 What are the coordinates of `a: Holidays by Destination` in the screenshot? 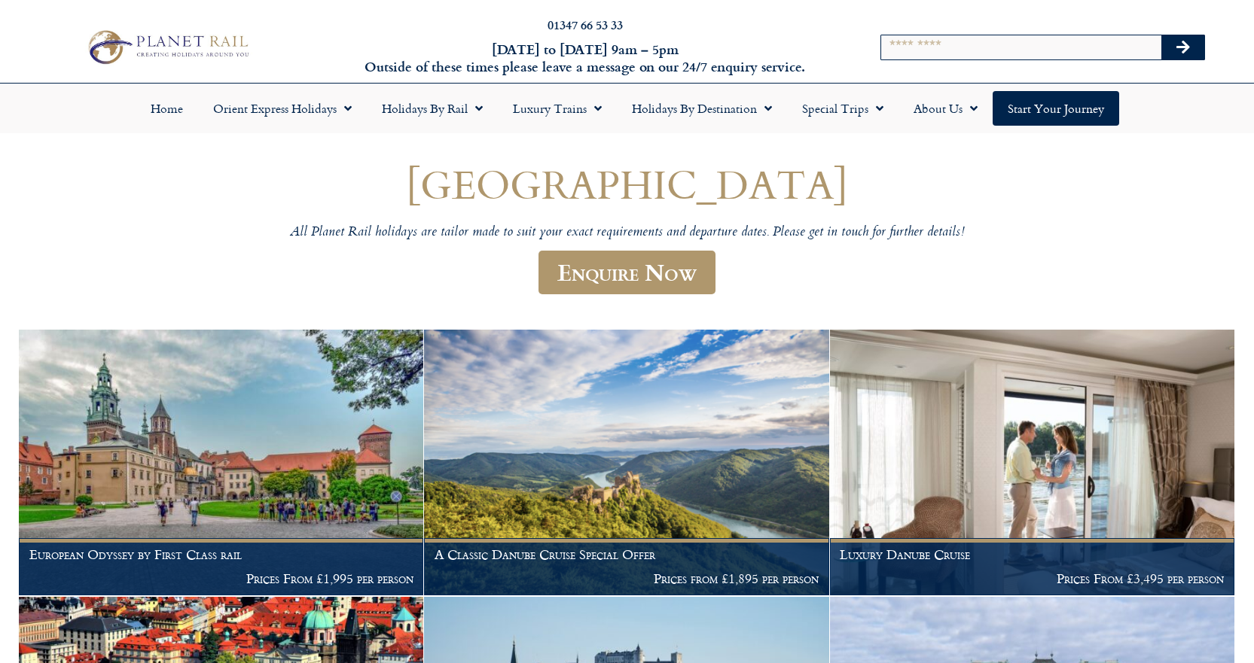 It's located at (702, 108).